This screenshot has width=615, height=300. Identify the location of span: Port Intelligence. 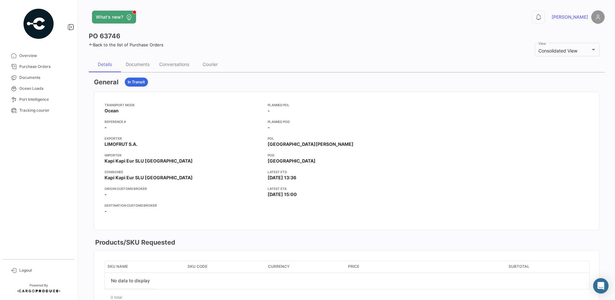
(44, 99).